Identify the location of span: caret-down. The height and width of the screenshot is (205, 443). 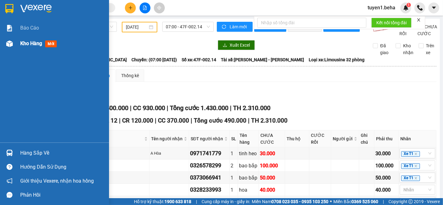
(434, 8).